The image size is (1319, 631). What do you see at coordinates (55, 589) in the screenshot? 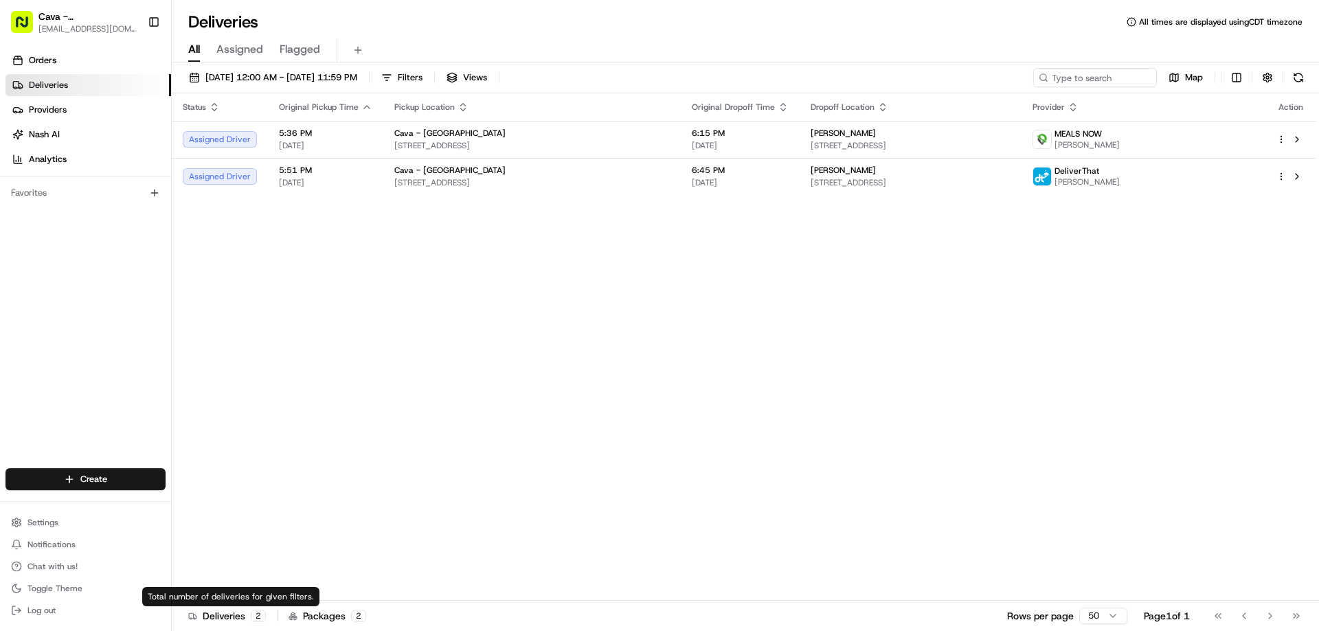
I see `span: Toggle Theme` at bounding box center [55, 589].